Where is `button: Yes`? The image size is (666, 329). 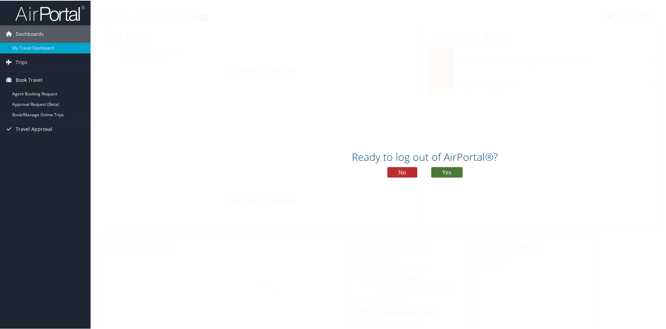 button: Yes is located at coordinates (447, 172).